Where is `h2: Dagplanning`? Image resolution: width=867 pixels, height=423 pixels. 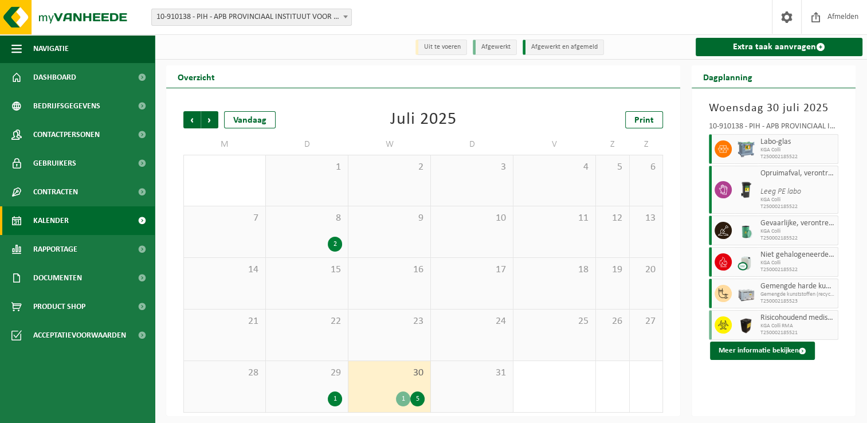 h2: Dagplanning is located at coordinates (728, 76).